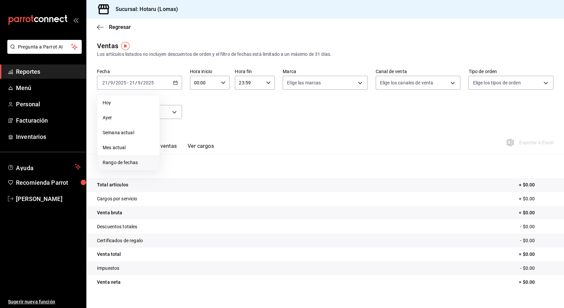 This screenshot has height=308, width=564. Describe the element at coordinates (304, 83) in the screenshot. I see `span: Elige las marcas` at that location.